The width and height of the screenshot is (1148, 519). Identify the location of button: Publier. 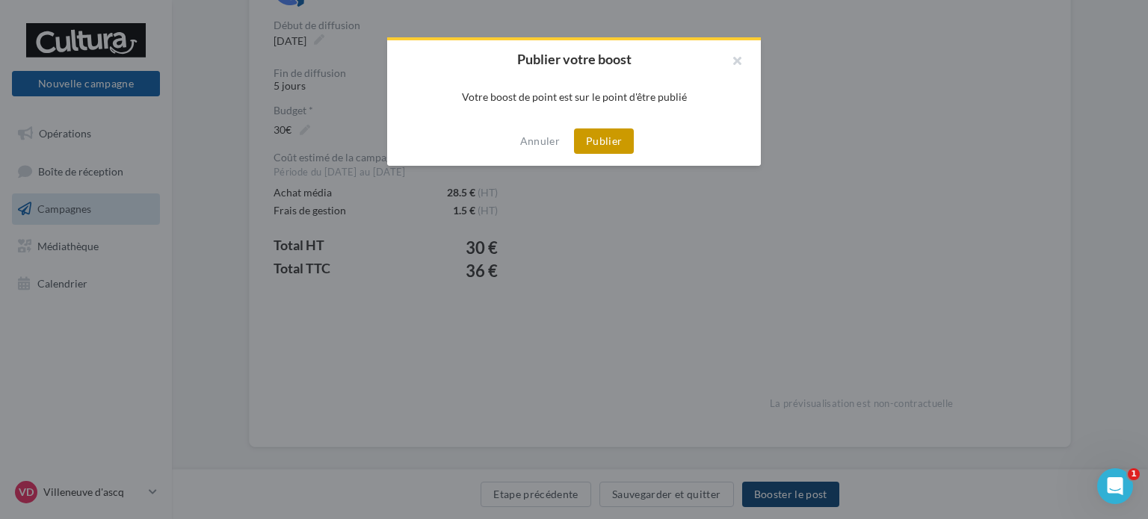
(604, 141).